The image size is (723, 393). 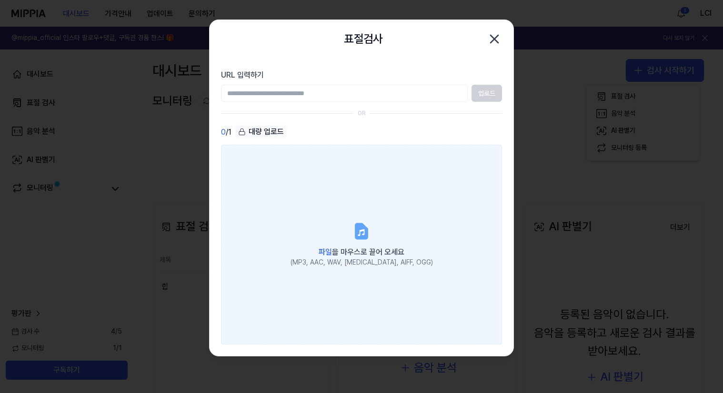 I want to click on span: 0, so click(x=223, y=132).